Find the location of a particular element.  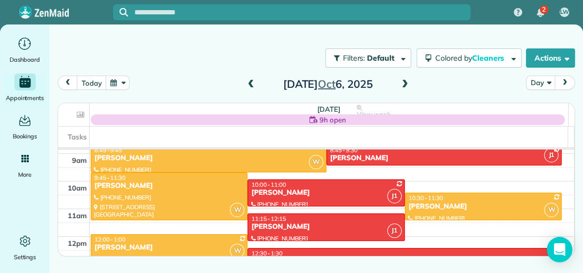

span: 10am is located at coordinates (77, 188).